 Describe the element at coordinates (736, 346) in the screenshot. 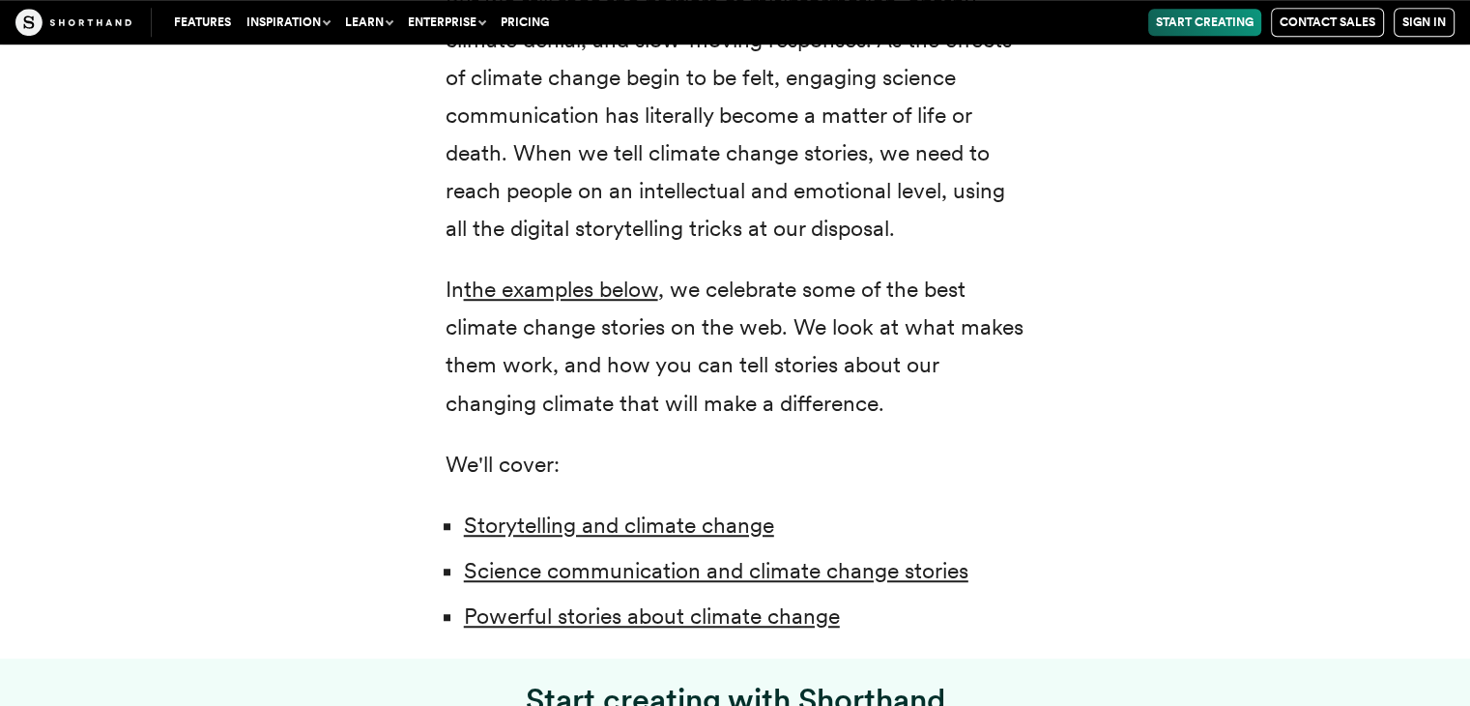

I see `p: In , we celebrate some of the best climate change stories on the web. We look at what makes them ...` at that location.